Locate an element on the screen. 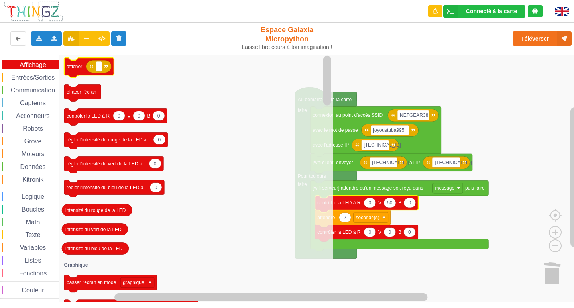  text: à l'IP is located at coordinates (415, 163).